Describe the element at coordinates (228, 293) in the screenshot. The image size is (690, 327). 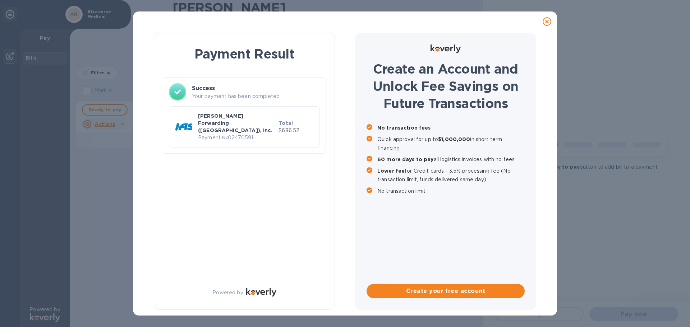
I see `p: Powered by` at that location.